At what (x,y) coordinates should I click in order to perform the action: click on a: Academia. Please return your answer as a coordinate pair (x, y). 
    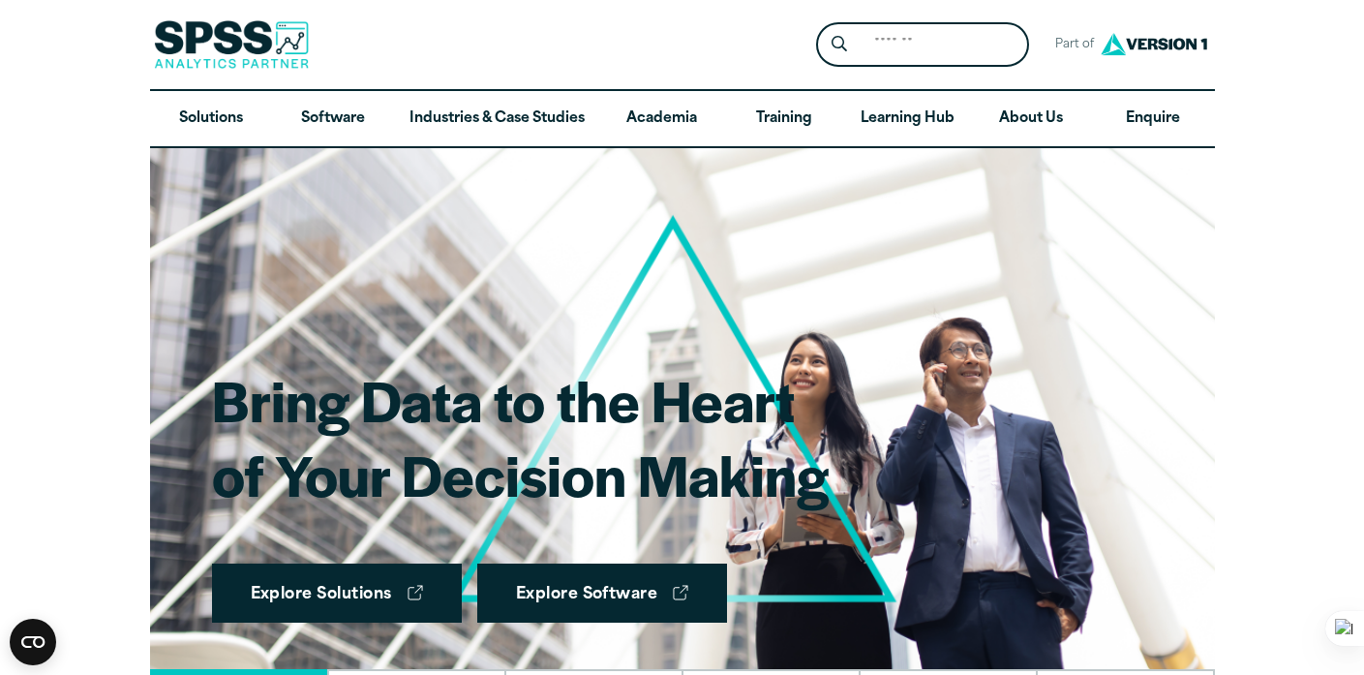
    Looking at the image, I should click on (661, 119).